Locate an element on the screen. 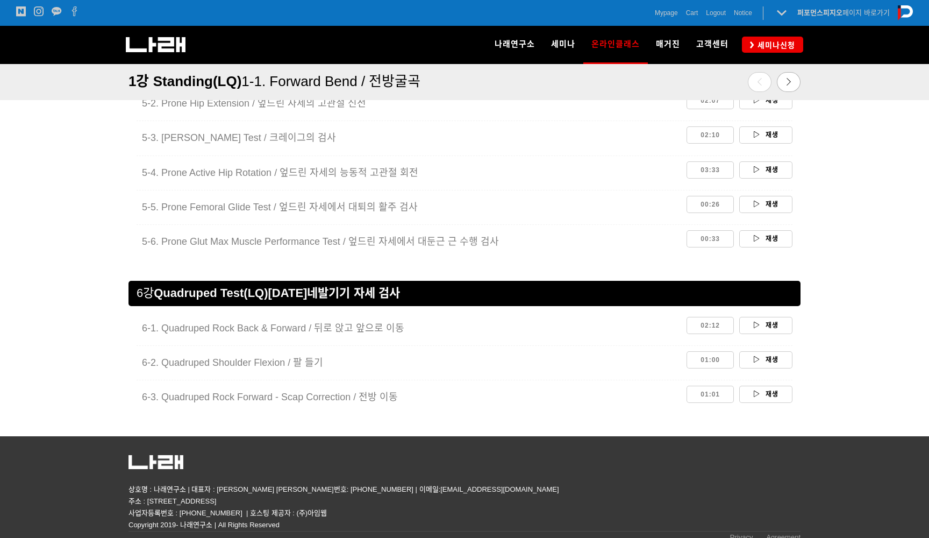 The height and width of the screenshot is (538, 929). a: 5-4. Prone Active Hip Rotation / 엎드린 자세의 능동적 고관절 회전 is located at coordinates (410, 173).